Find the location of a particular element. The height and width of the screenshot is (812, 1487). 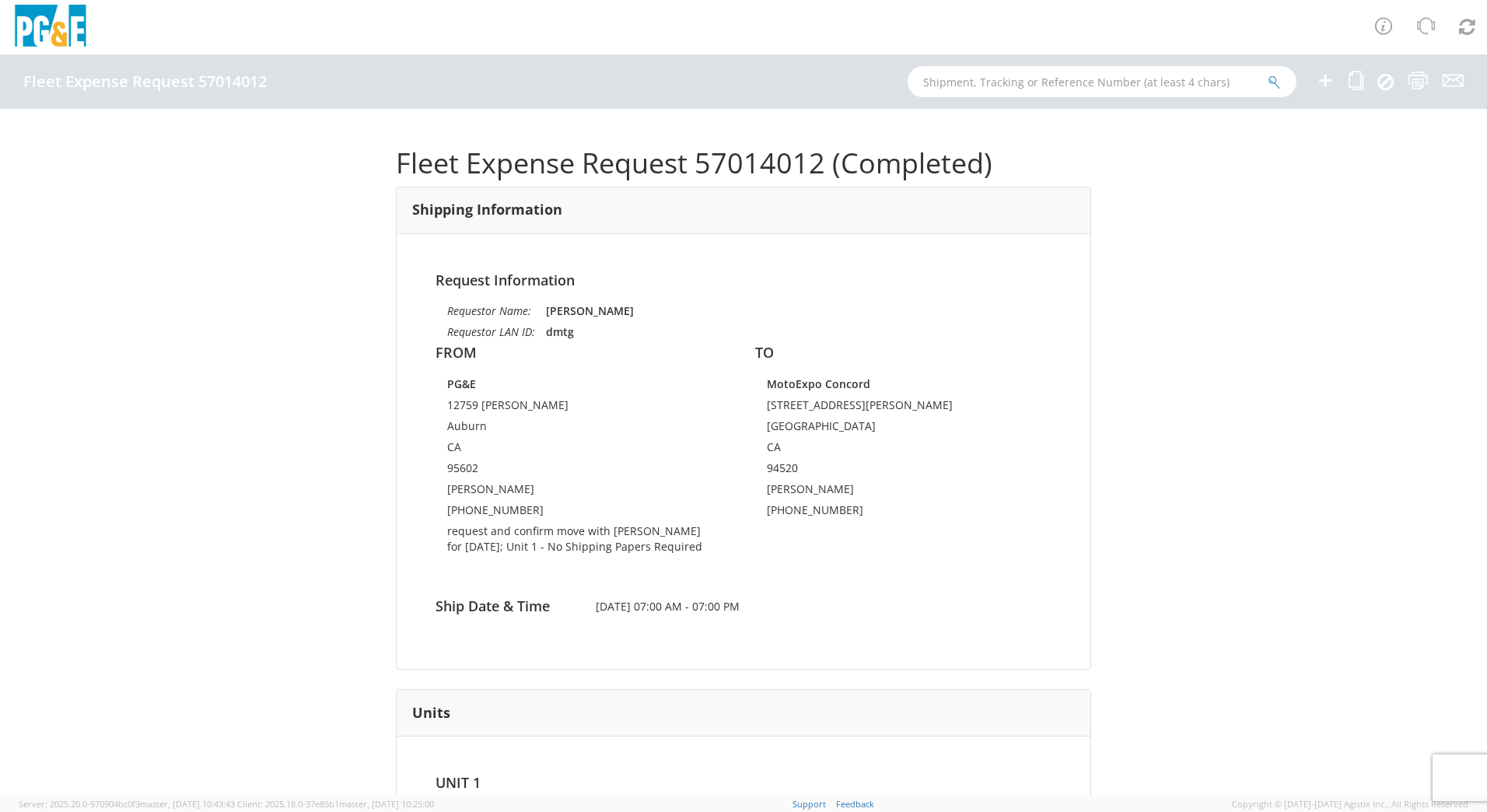

td: Auburn is located at coordinates (583, 428).